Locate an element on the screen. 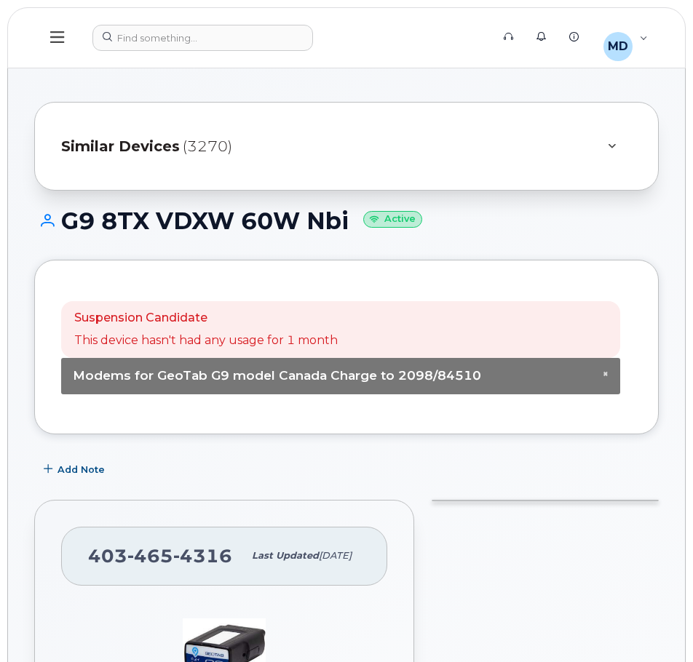 The image size is (693, 662). span: (3270) is located at coordinates (207, 146).